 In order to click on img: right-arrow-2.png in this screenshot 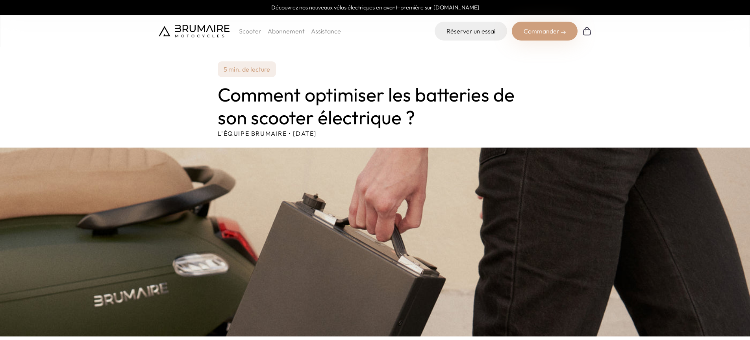, I will do `click(563, 32)`.